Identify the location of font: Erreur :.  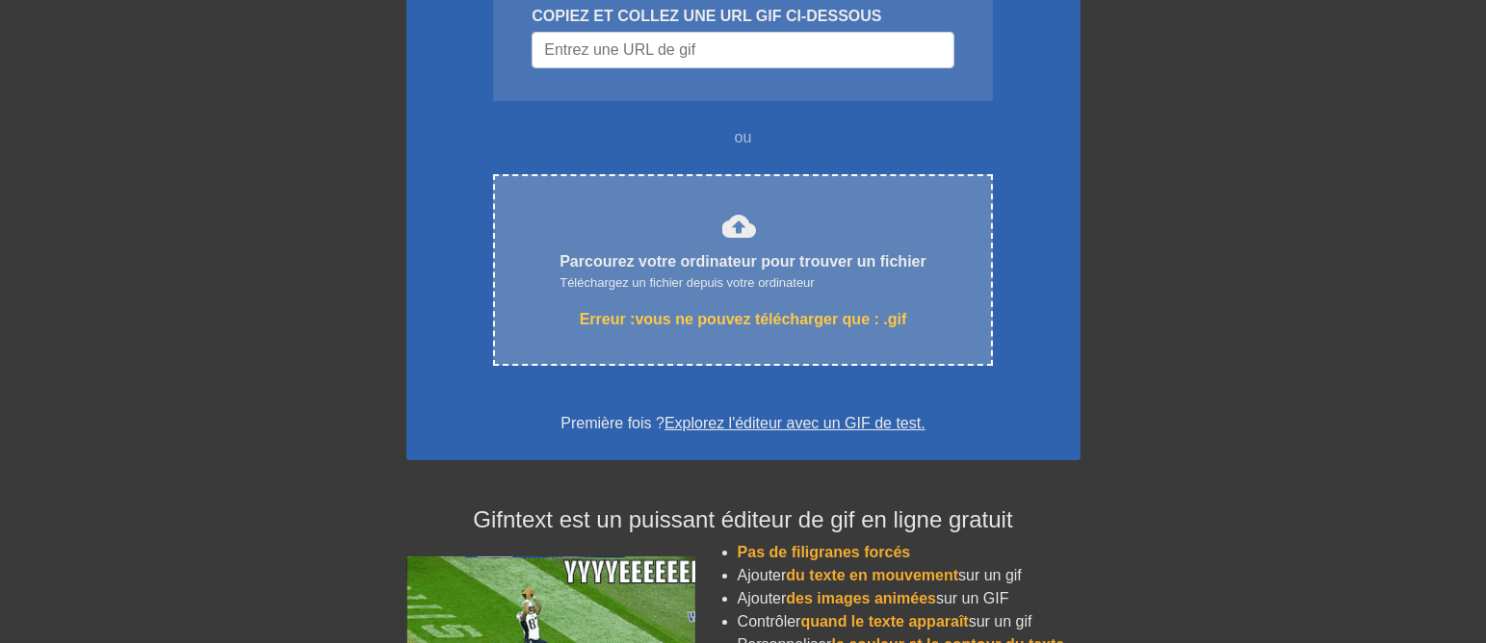
(608, 319).